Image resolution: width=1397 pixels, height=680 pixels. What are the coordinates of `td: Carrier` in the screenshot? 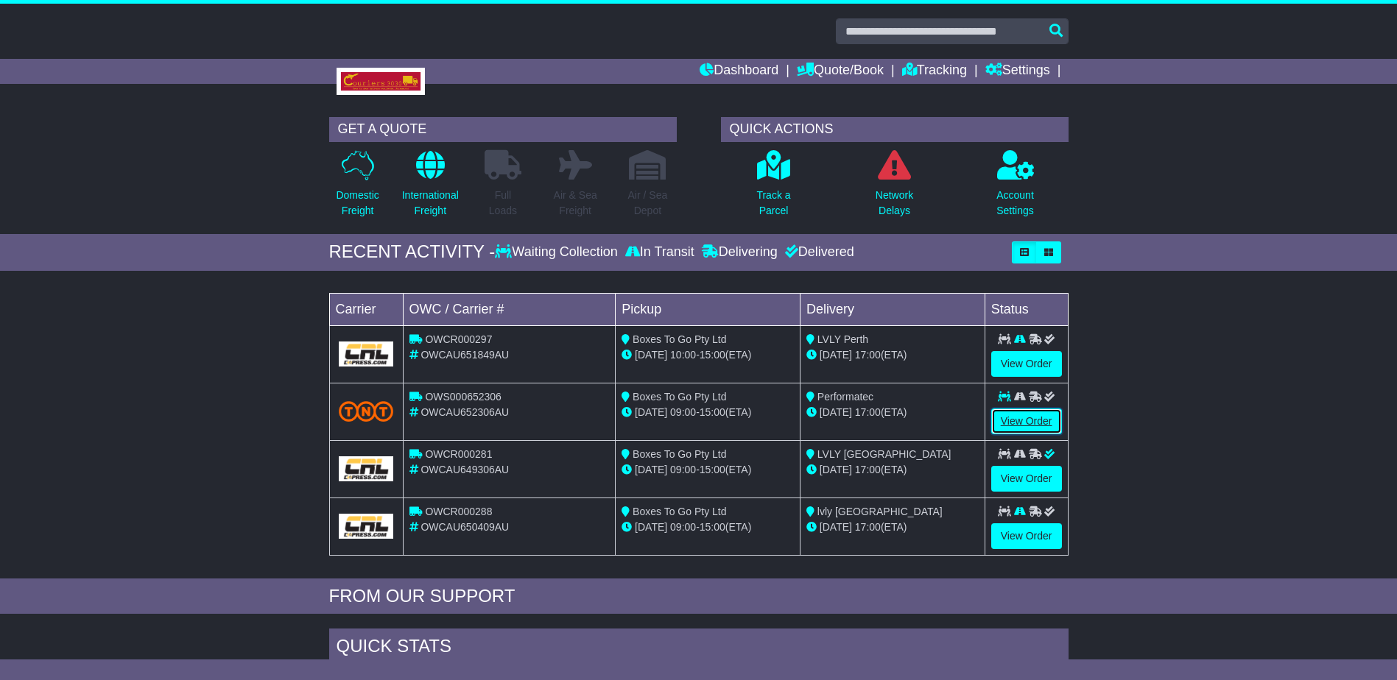 It's located at (366, 309).